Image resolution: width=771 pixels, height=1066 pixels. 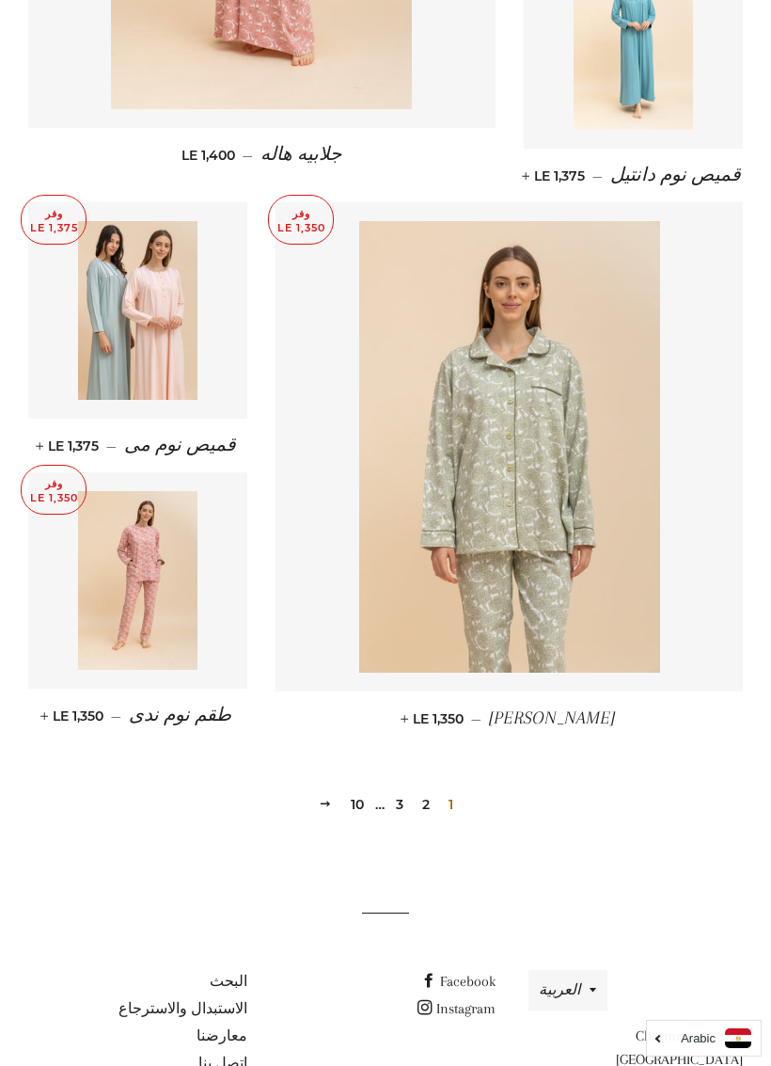 What do you see at coordinates (568, 989) in the screenshot?
I see `button: العربية` at bounding box center [568, 989].